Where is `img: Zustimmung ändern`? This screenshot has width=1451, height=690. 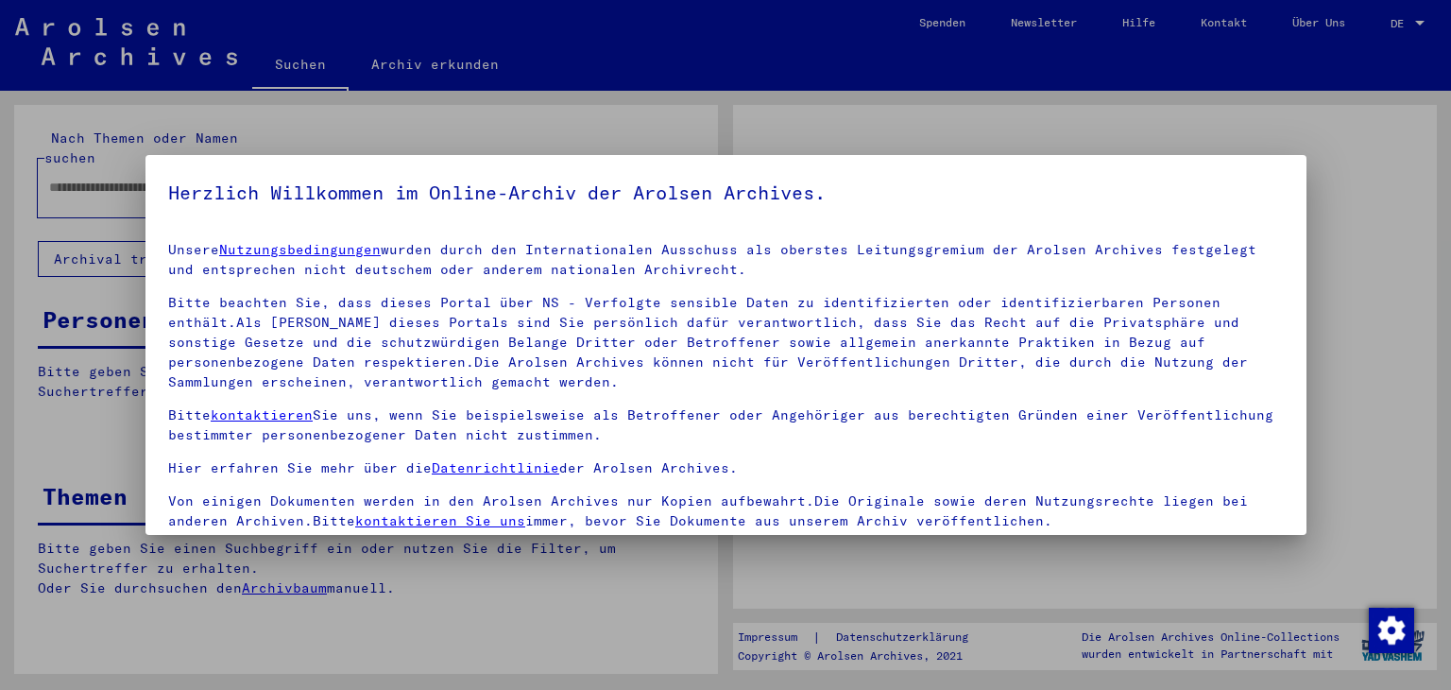
img: Zustimmung ändern is located at coordinates (1391, 630).